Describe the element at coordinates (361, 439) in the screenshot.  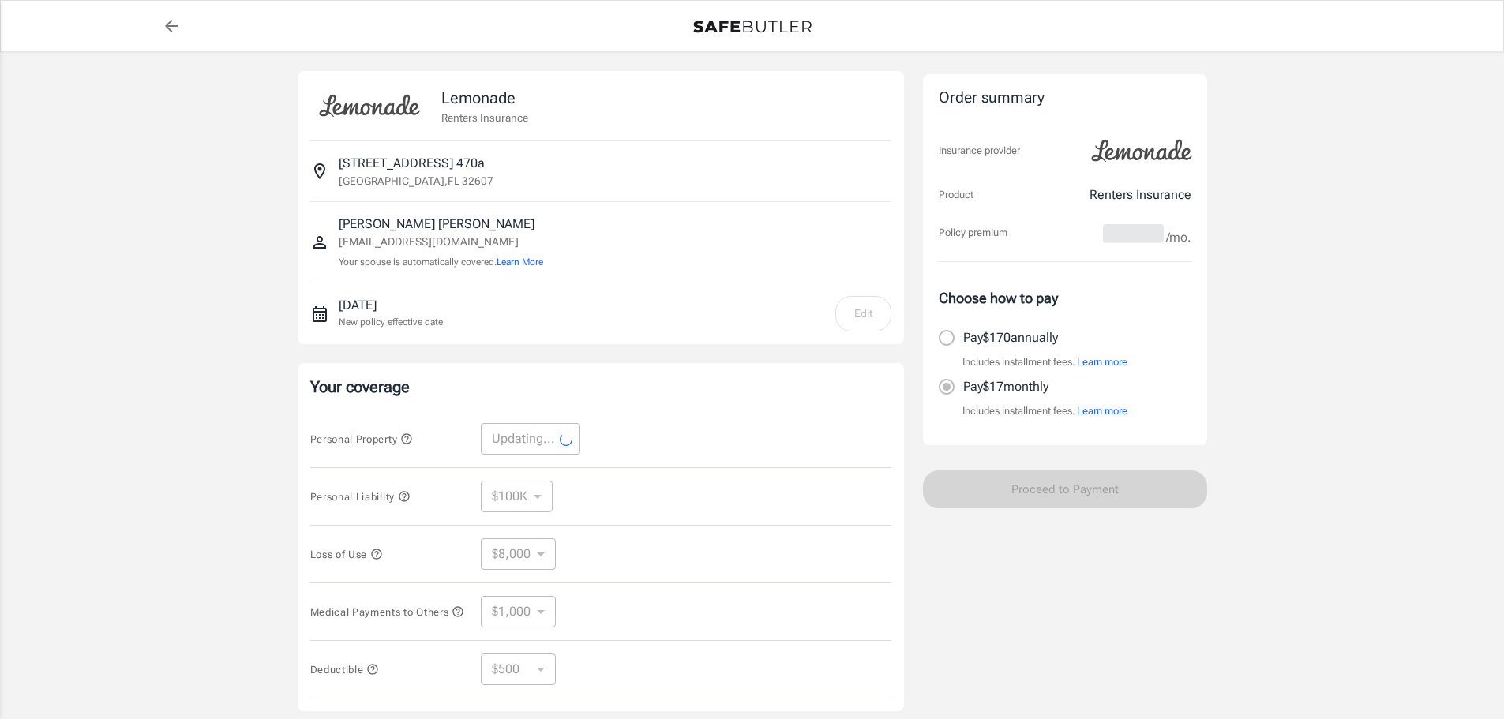
I see `span: Personal Property` at that location.